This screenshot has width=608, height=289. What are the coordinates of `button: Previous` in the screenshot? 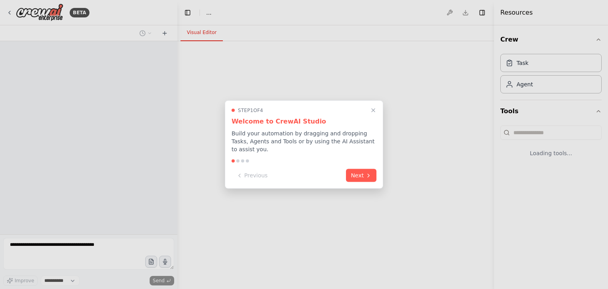 It's located at (252, 175).